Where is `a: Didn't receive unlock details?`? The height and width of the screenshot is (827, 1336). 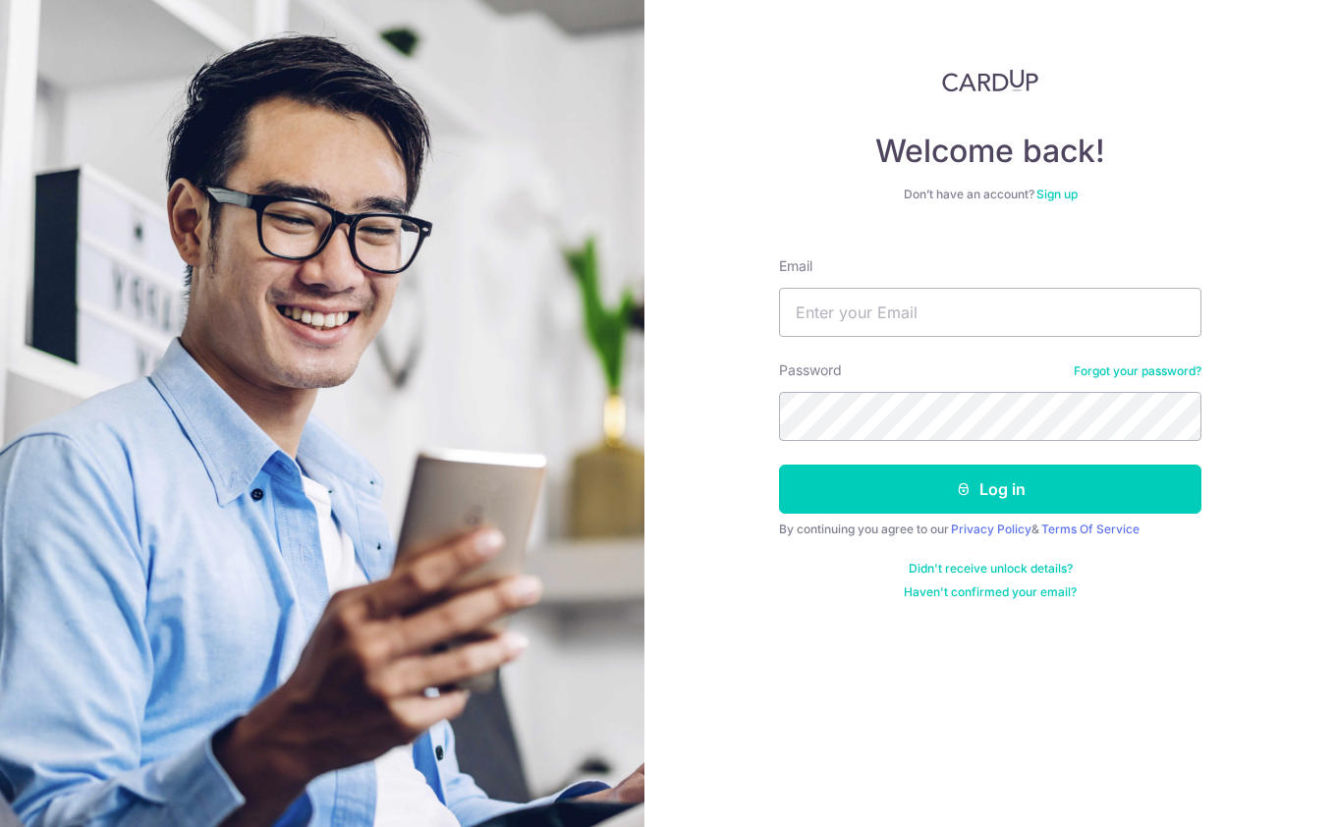 a: Didn't receive unlock details? is located at coordinates (990, 569).